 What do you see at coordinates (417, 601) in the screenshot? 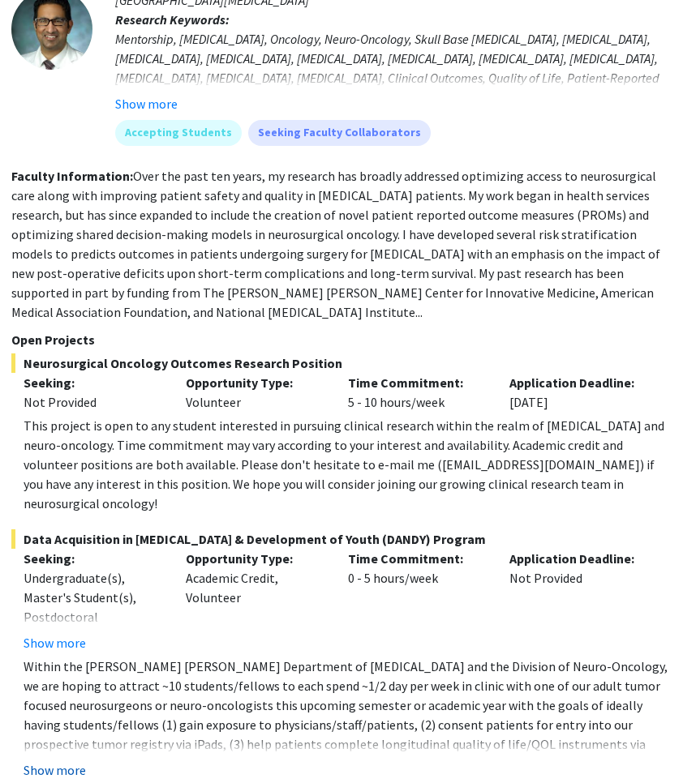
I see `div: 0 - 5 hours/week` at bounding box center [417, 601].